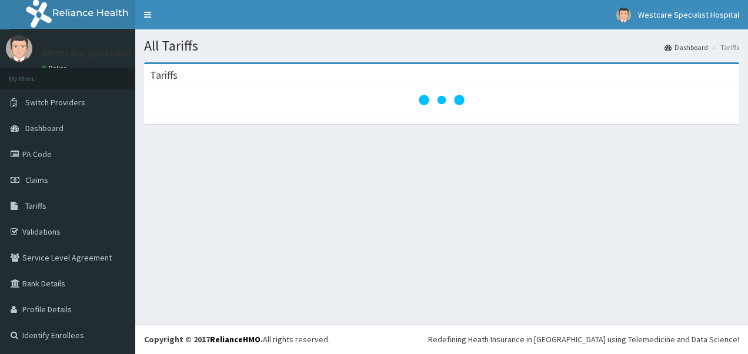  What do you see at coordinates (55, 68) in the screenshot?
I see `a: Online` at bounding box center [55, 68].